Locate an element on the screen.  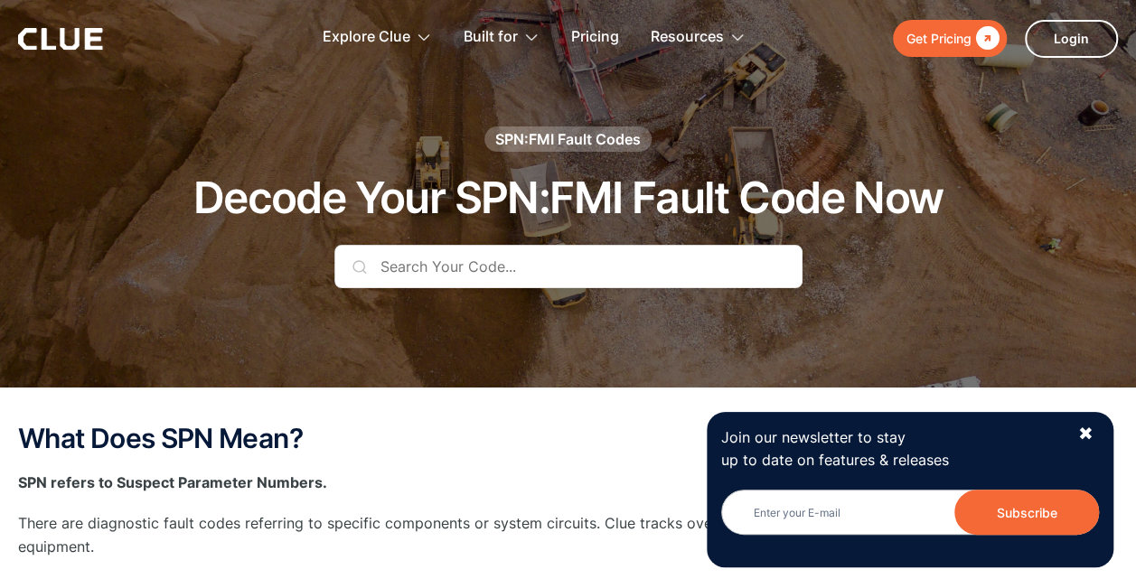
p: There are diagnostic fault codes referring to specific components or system circuits. Clue tracks... is located at coordinates (567, 535).